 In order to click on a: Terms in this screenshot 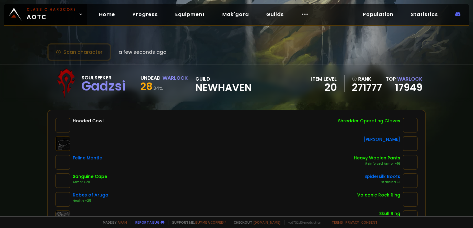, I will do `click(337, 222)`.